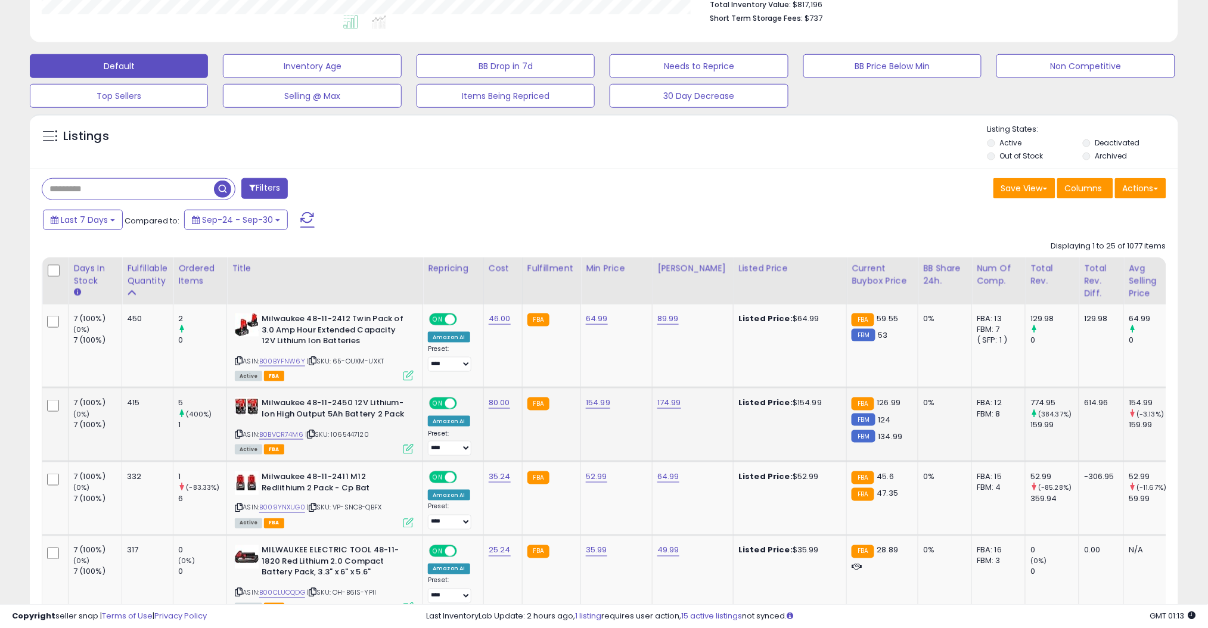 Image resolution: width=1208 pixels, height=628 pixels. Describe the element at coordinates (202, 477) in the screenshot. I see `div: 1` at that location.